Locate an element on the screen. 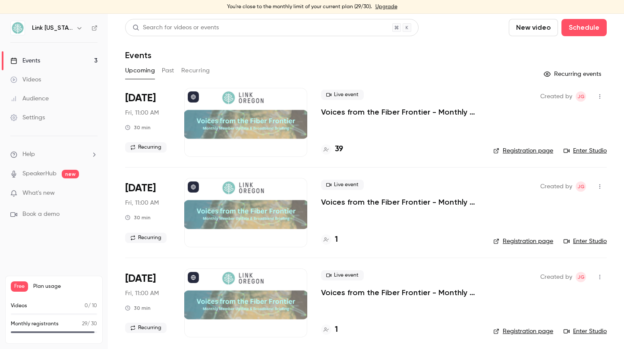  p: / 30 is located at coordinates (89, 324).